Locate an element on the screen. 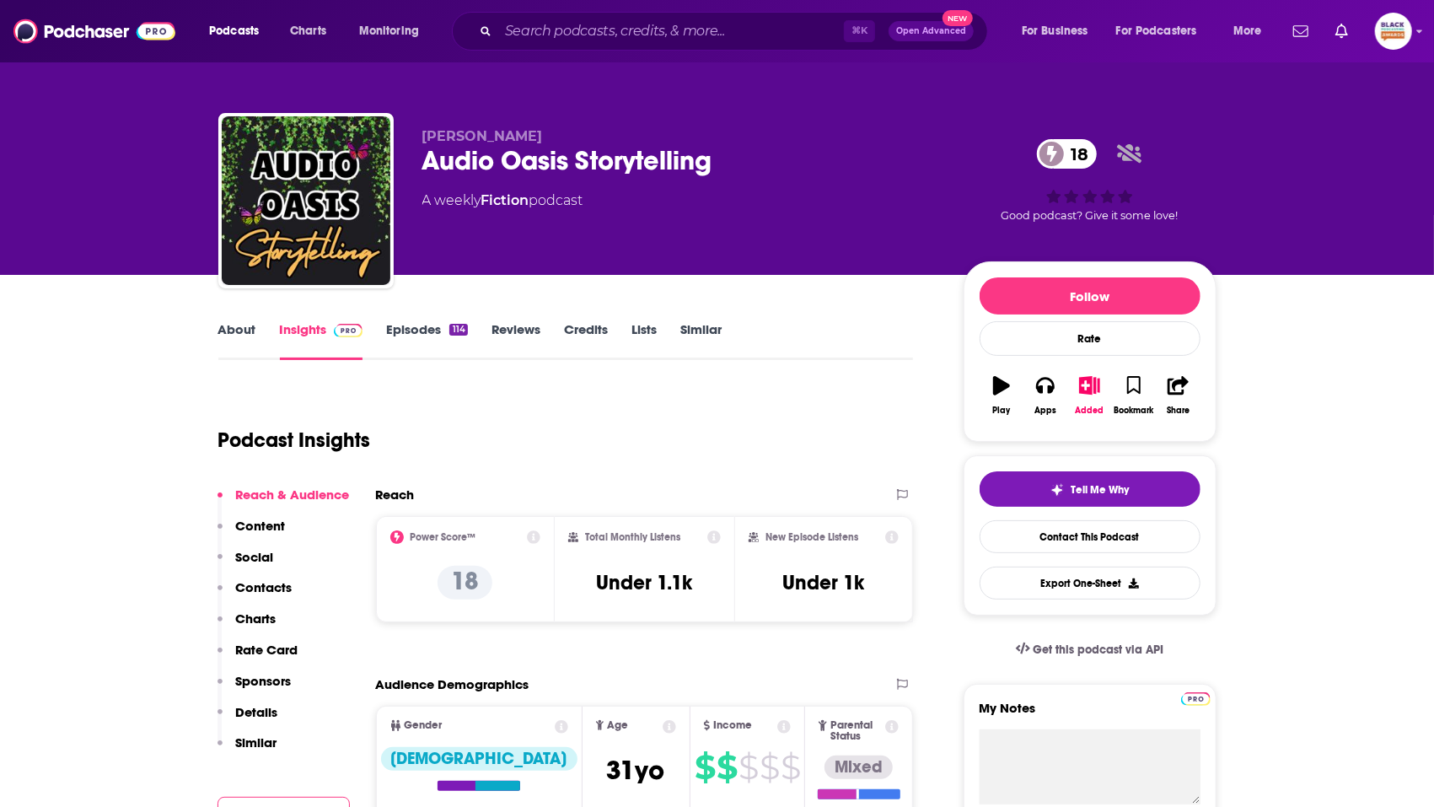 The image size is (1434, 807). div: A weekly podcast is located at coordinates (502, 201).